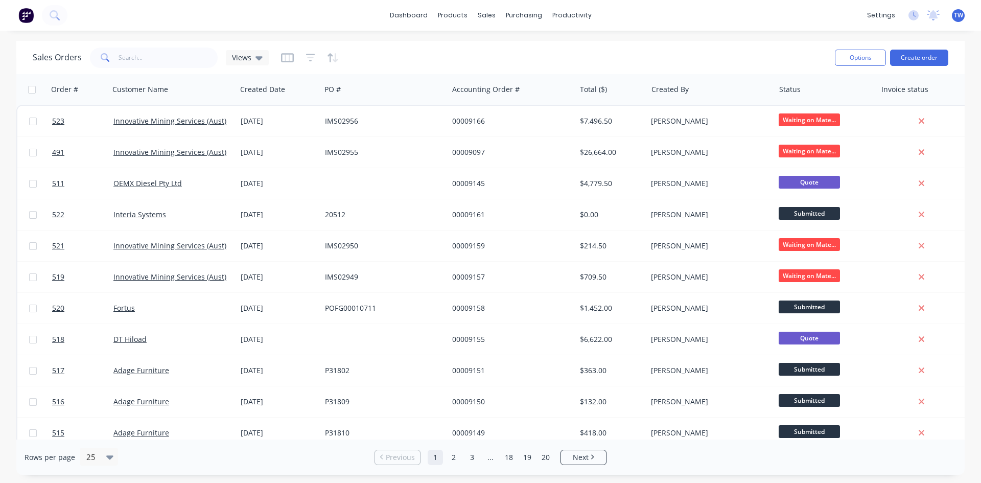 This screenshot has width=981, height=483. Describe the element at coordinates (382, 370) in the screenshot. I see `div: P31802` at that location.